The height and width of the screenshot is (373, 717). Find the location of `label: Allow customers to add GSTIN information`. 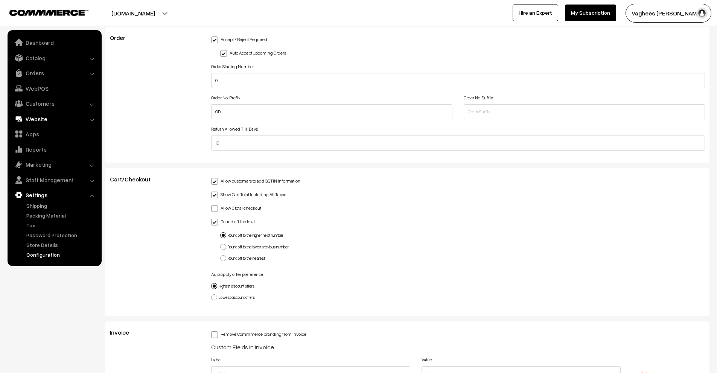

label: Allow customers to add GSTIN information is located at coordinates (256, 180).